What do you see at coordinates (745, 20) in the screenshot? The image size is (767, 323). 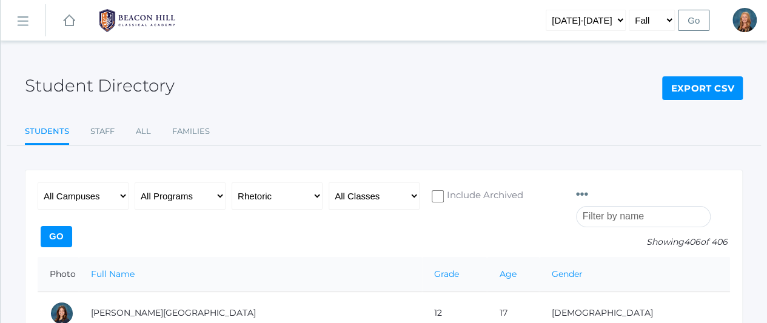 I see `div: Nicole Canty` at bounding box center [745, 20].